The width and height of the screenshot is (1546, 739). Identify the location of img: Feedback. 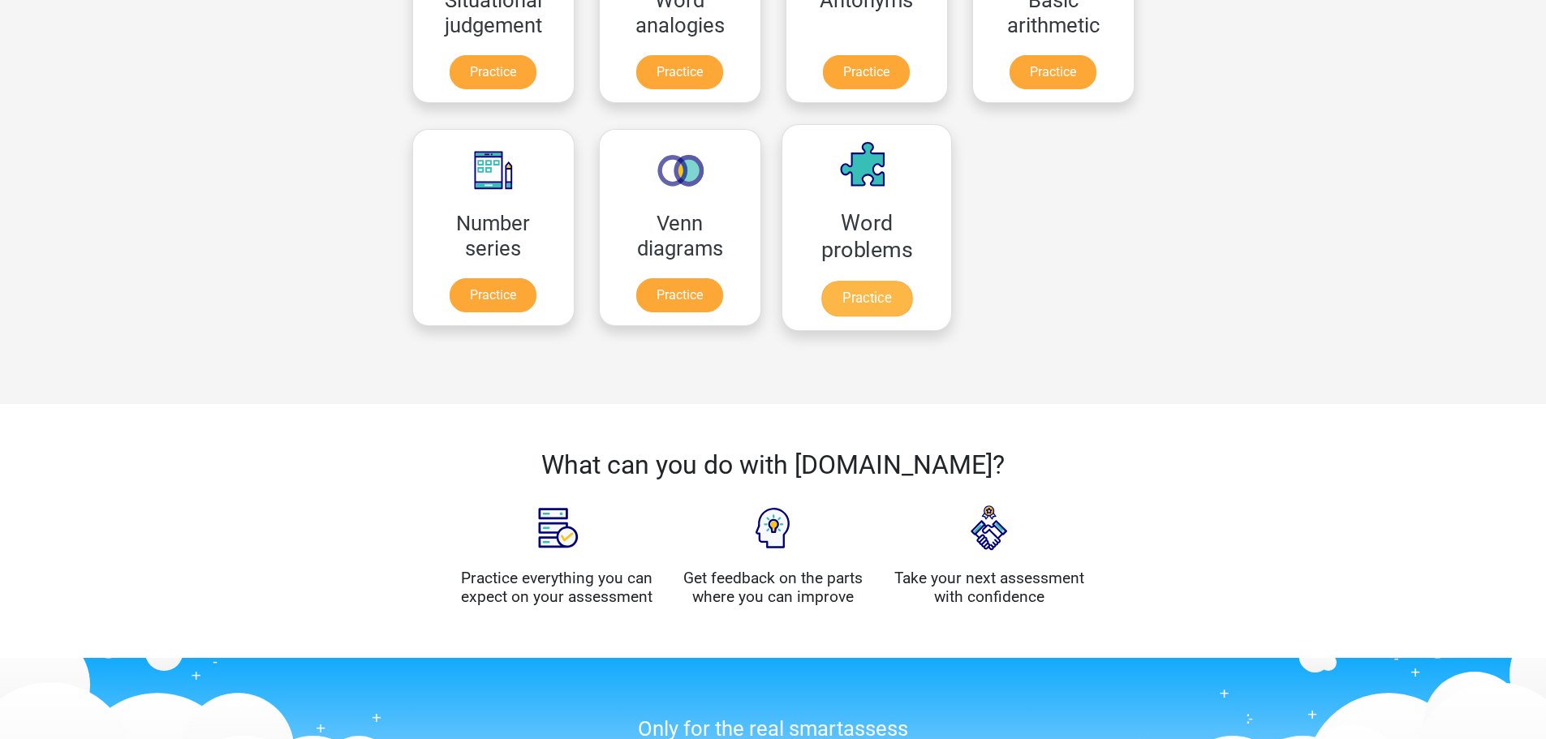
(773, 528).